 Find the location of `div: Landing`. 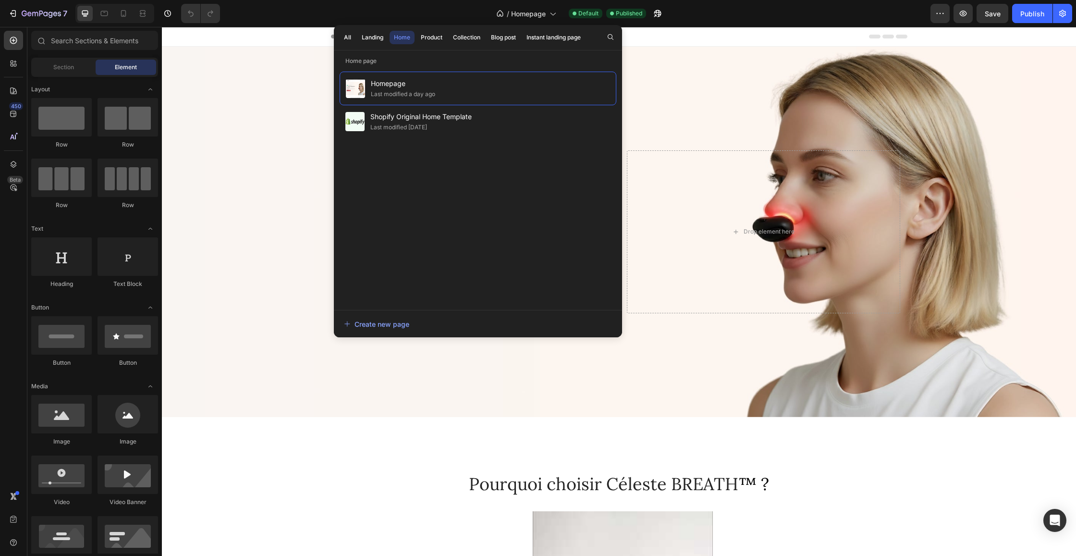

div: Landing is located at coordinates (372, 37).